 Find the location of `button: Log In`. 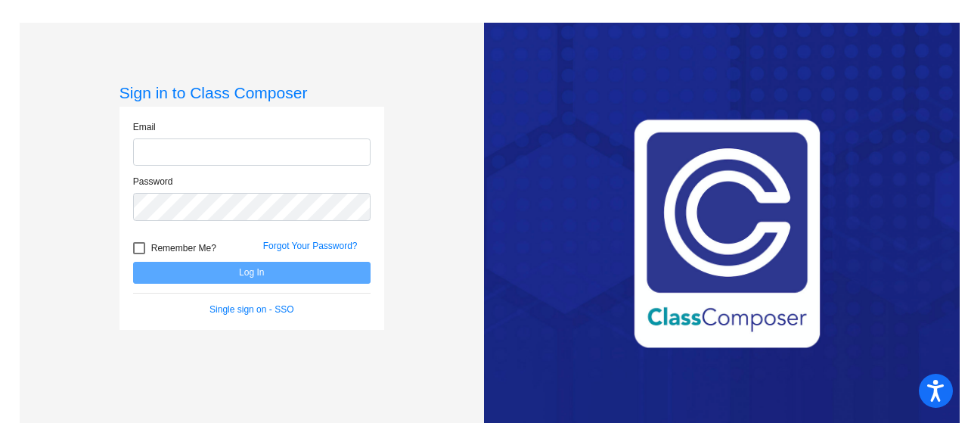

button: Log In is located at coordinates (252, 272).